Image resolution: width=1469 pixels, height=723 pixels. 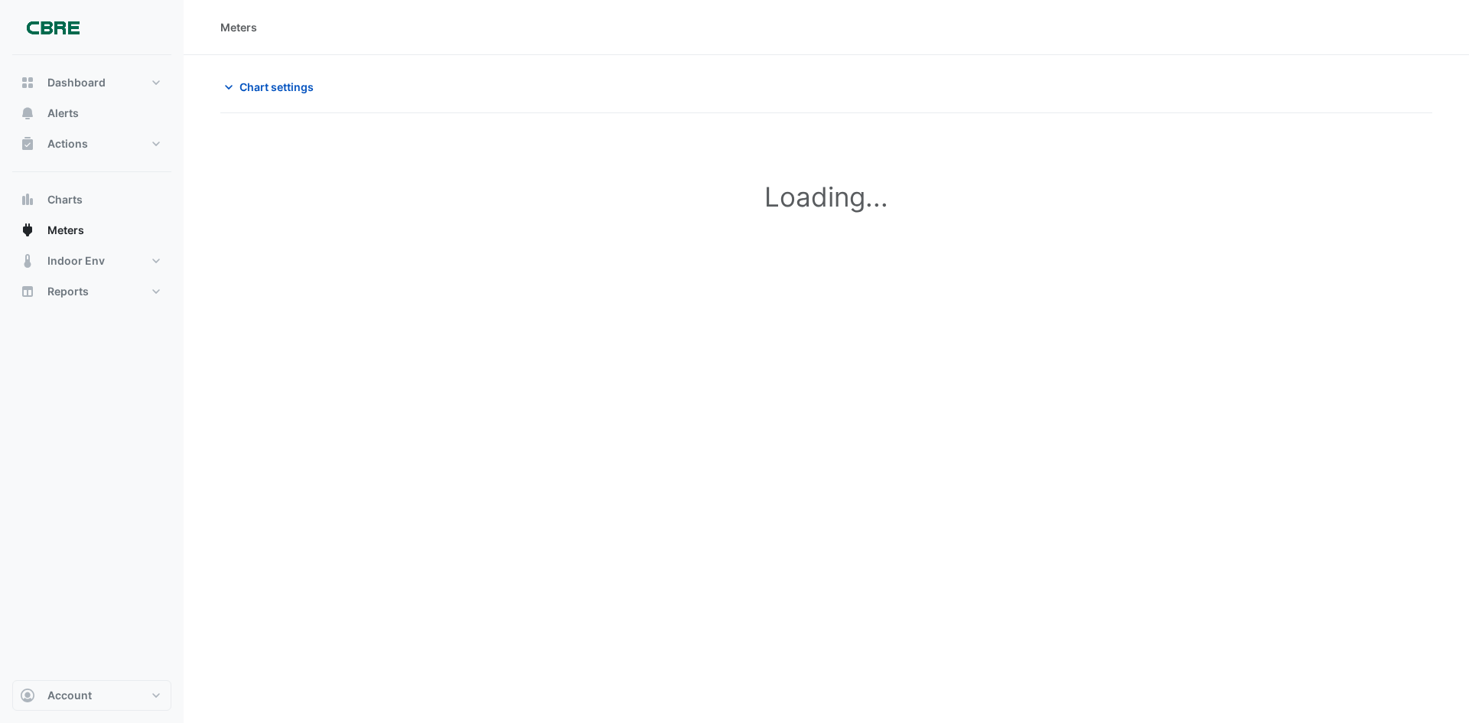 What do you see at coordinates (28, 83) in the screenshot?
I see `app-icon: Dashboard` at bounding box center [28, 83].